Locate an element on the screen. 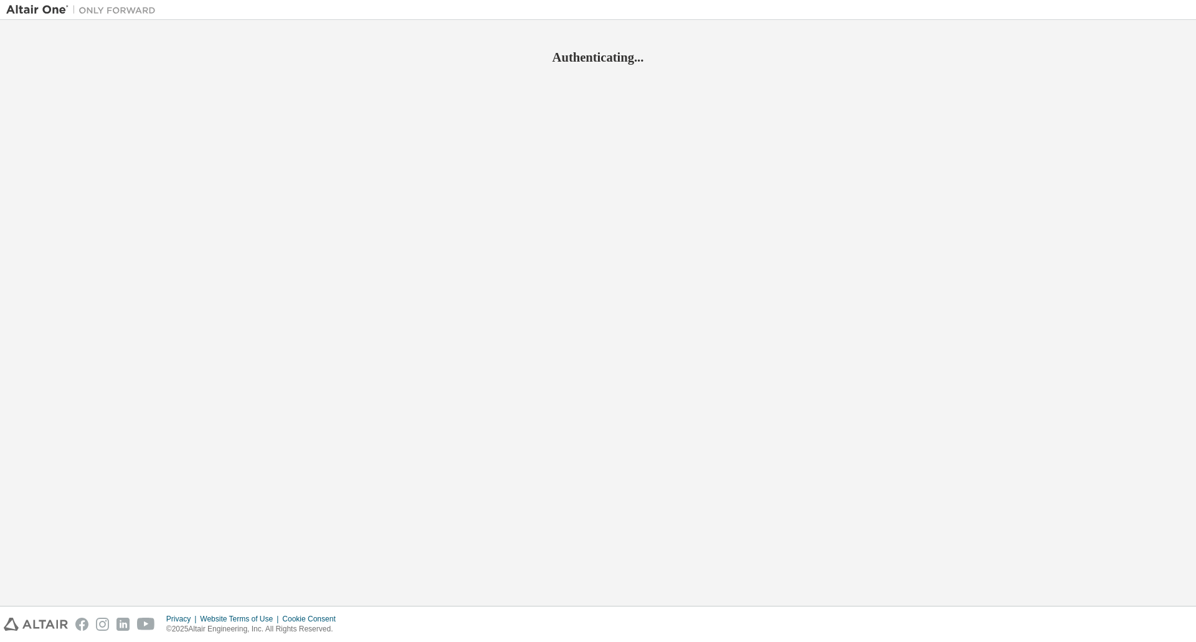 The width and height of the screenshot is (1196, 642). div: Website Terms of Use is located at coordinates (241, 619).